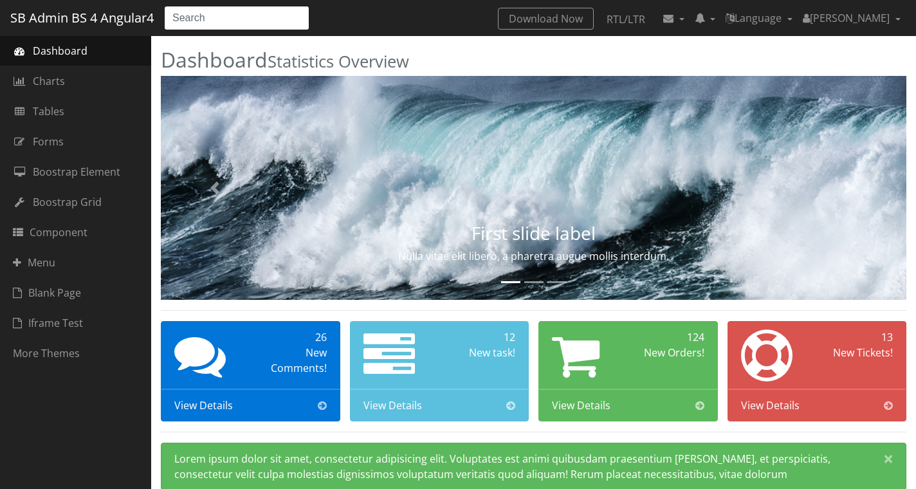 The height and width of the screenshot is (489, 916). I want to click on a: RTL/LTR, so click(626, 19).